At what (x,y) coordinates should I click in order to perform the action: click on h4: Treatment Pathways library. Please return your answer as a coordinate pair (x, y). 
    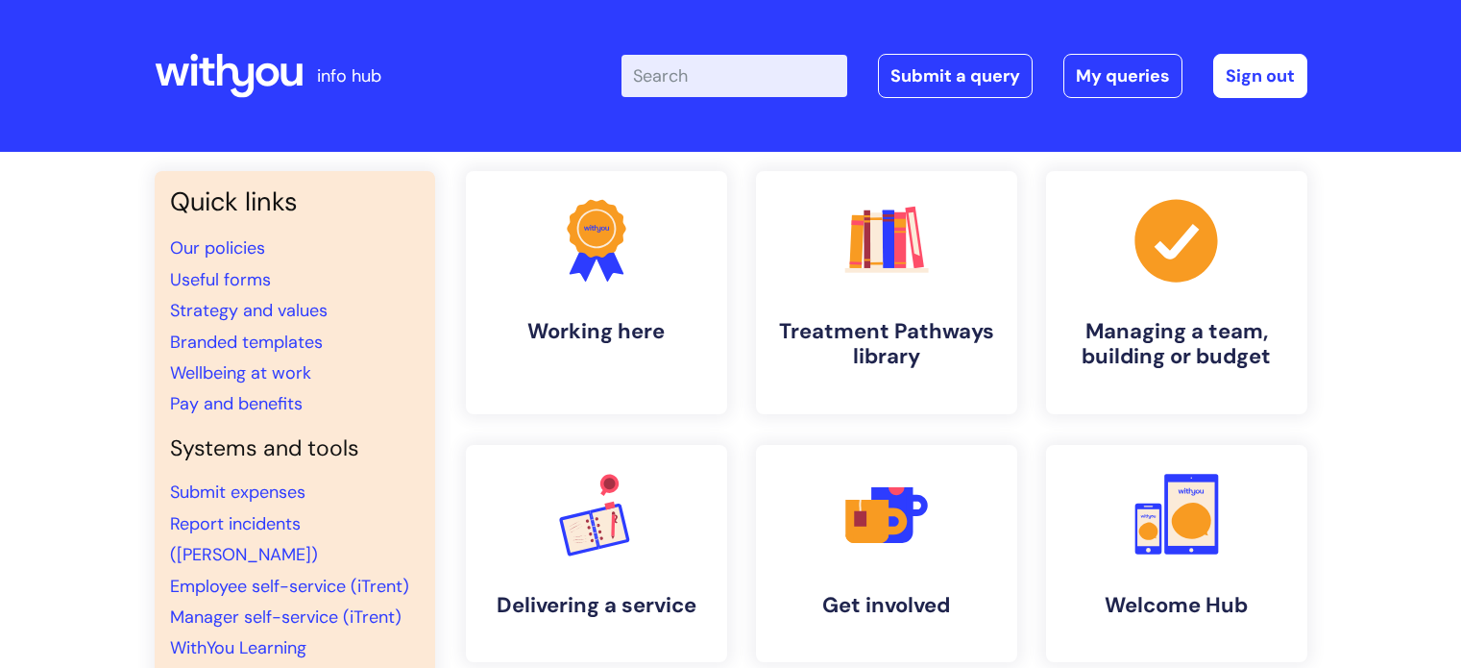
    Looking at the image, I should click on (887, 344).